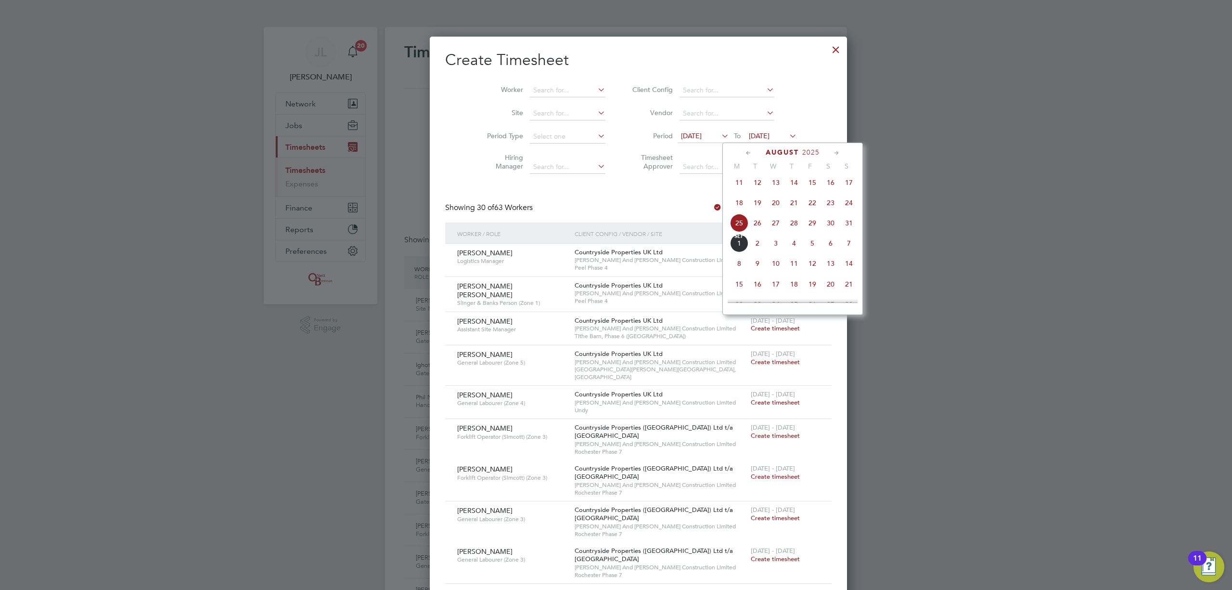  I want to click on span: 23, so click(831, 203).